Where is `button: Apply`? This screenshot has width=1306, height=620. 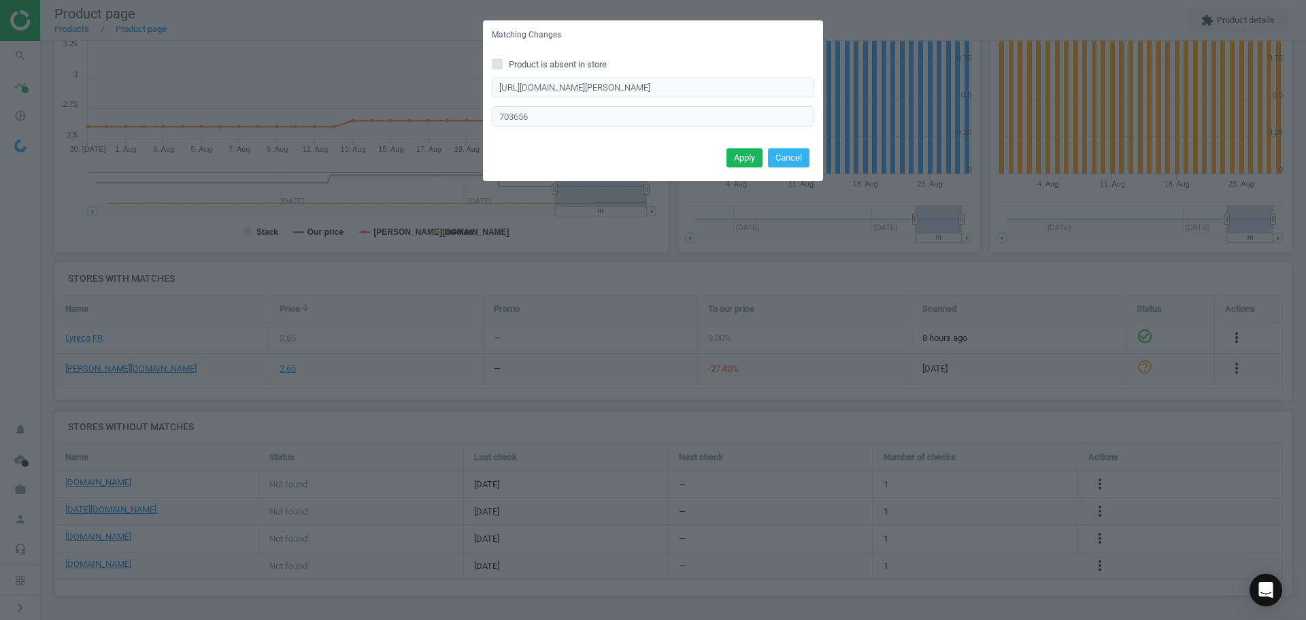 button: Apply is located at coordinates (744, 158).